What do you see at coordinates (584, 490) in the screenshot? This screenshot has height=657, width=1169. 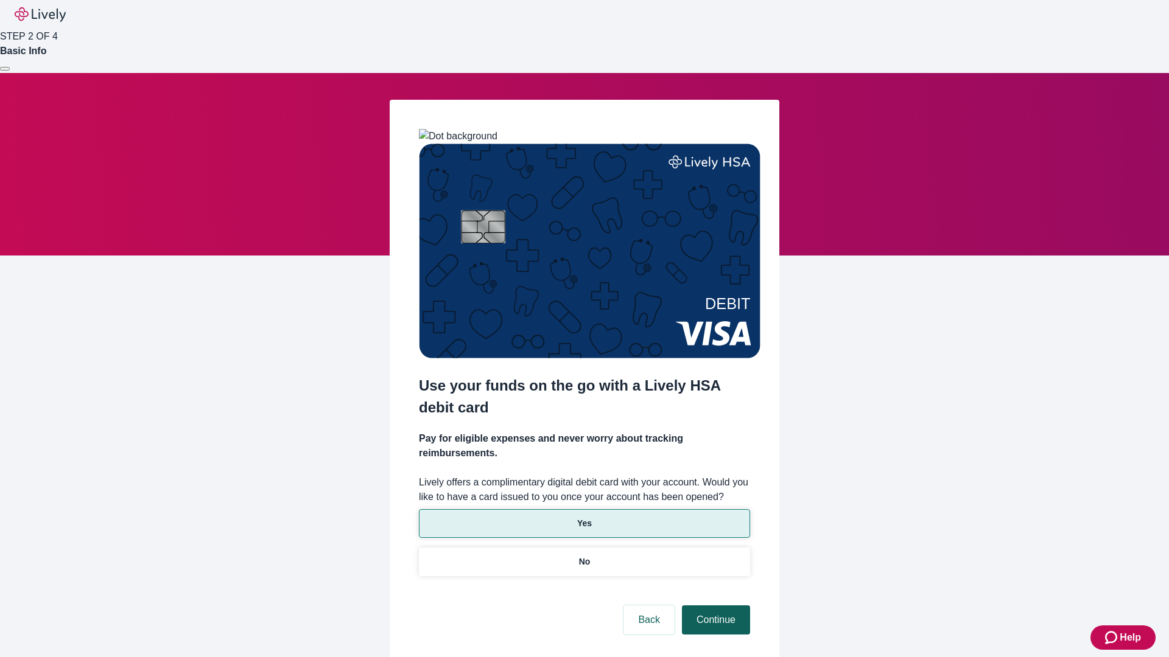 I see `label: Lively offers a complimentary digital debit card with your account. Would you like to have a card...` at bounding box center [584, 490].